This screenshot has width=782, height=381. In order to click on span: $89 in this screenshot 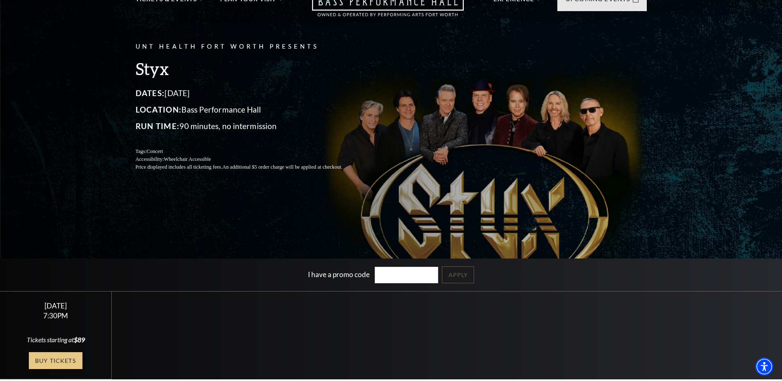, I will do `click(79, 339)`.